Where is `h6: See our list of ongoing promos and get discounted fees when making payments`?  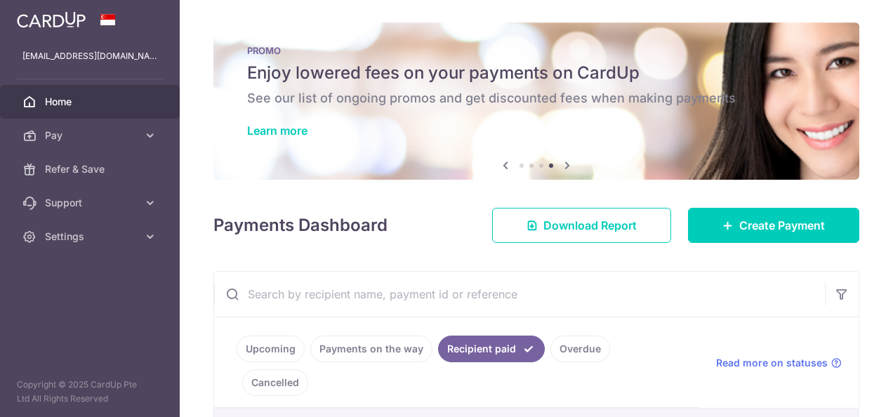
h6: See our list of ongoing promos and get discounted fees when making payments is located at coordinates (536, 98).